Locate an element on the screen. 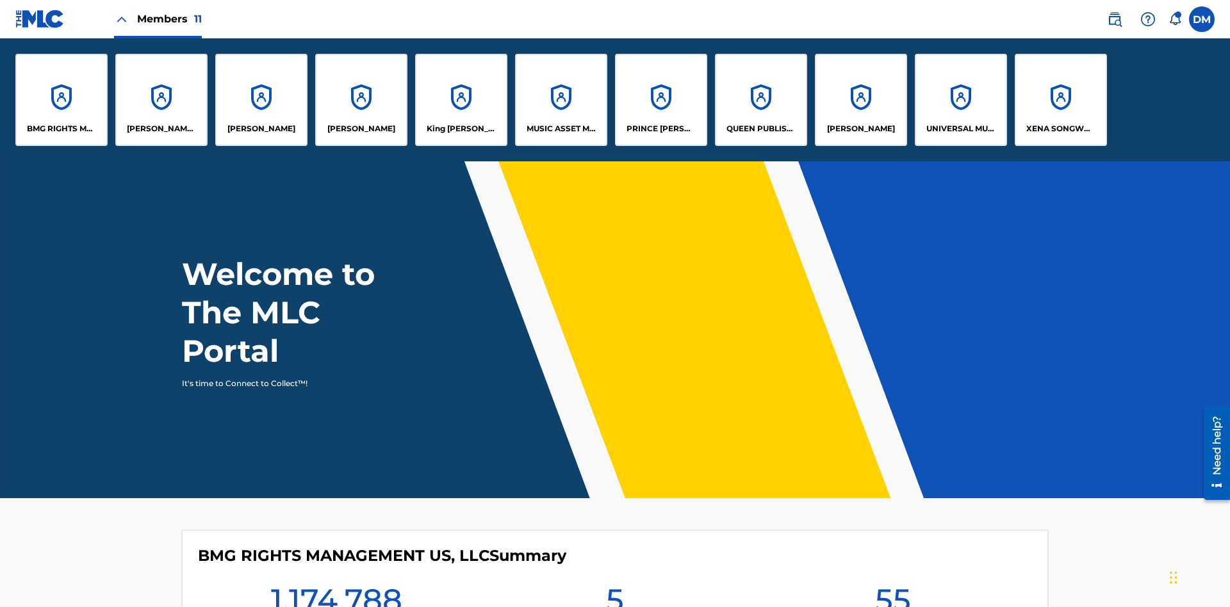 This screenshot has width=1230, height=607. a: AccountsUNIVERSAL MUSIC PUB GROUP is located at coordinates (961, 100).